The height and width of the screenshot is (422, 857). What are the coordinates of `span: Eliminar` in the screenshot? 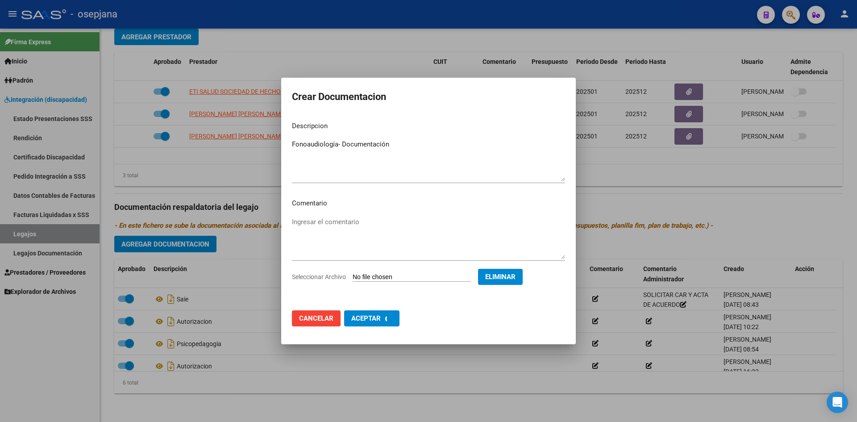 It's located at (500, 277).